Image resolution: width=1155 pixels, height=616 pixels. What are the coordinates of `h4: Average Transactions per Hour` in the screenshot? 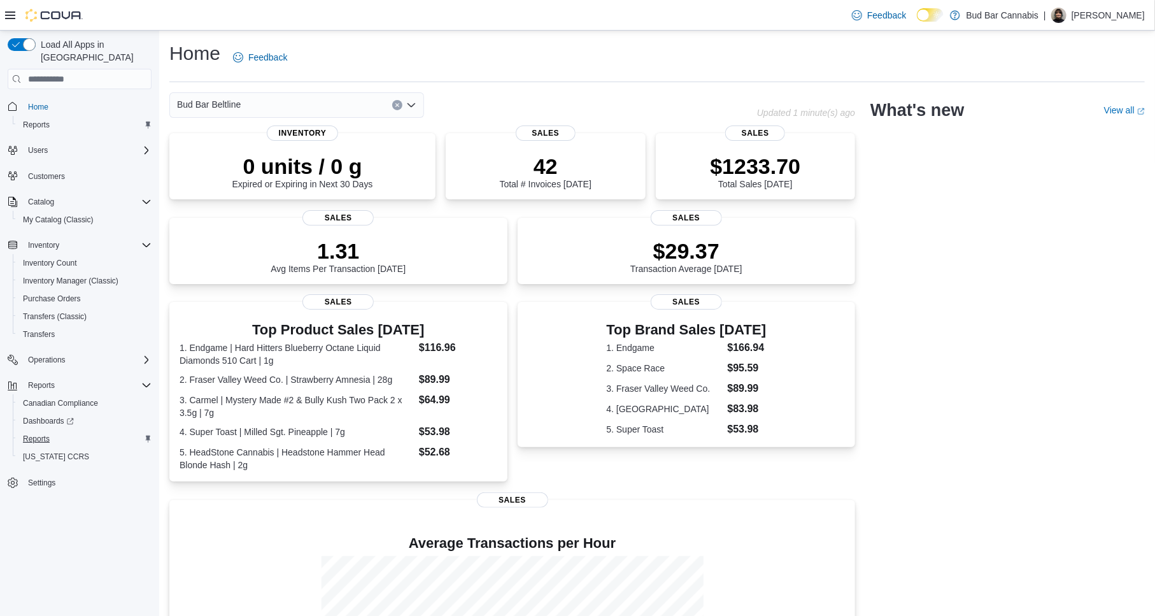 It's located at (512, 543).